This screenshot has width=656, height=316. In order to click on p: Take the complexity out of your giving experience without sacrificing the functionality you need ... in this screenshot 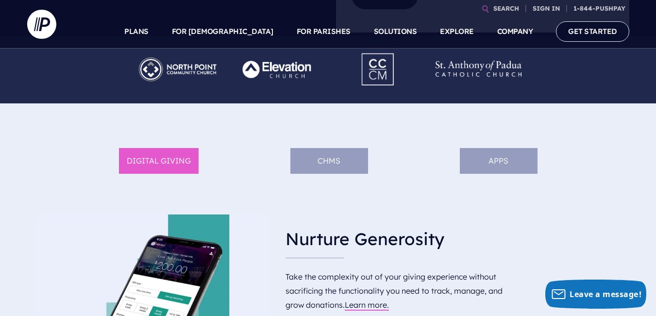, I will do `click(403, 291)`.